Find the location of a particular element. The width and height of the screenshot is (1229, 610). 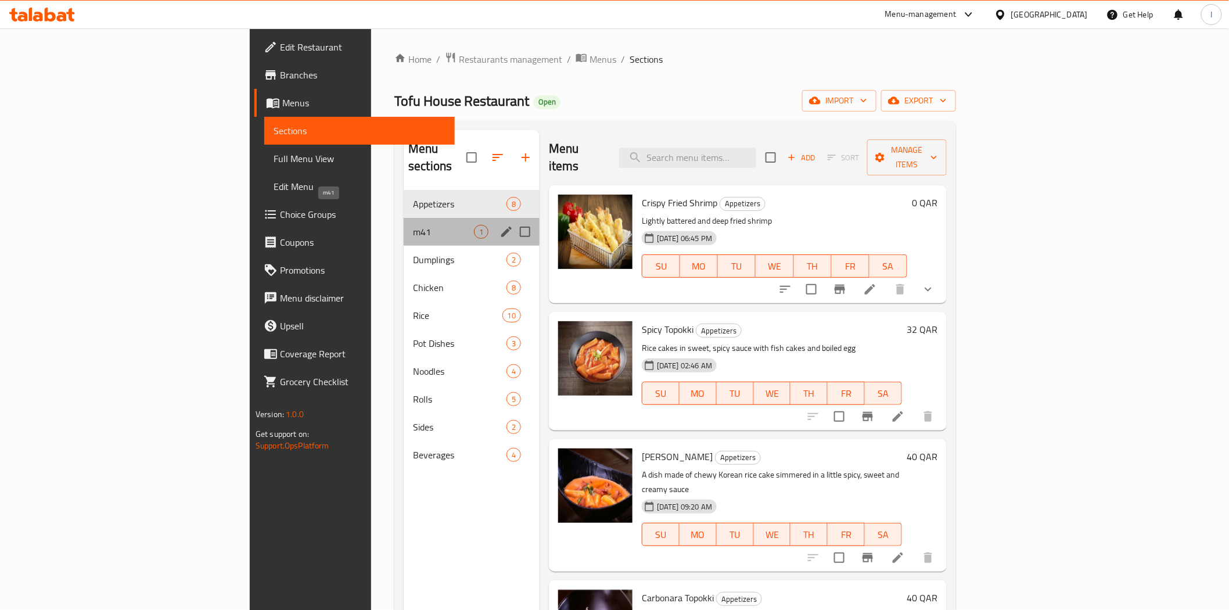

span: Sort sections is located at coordinates (498, 157).